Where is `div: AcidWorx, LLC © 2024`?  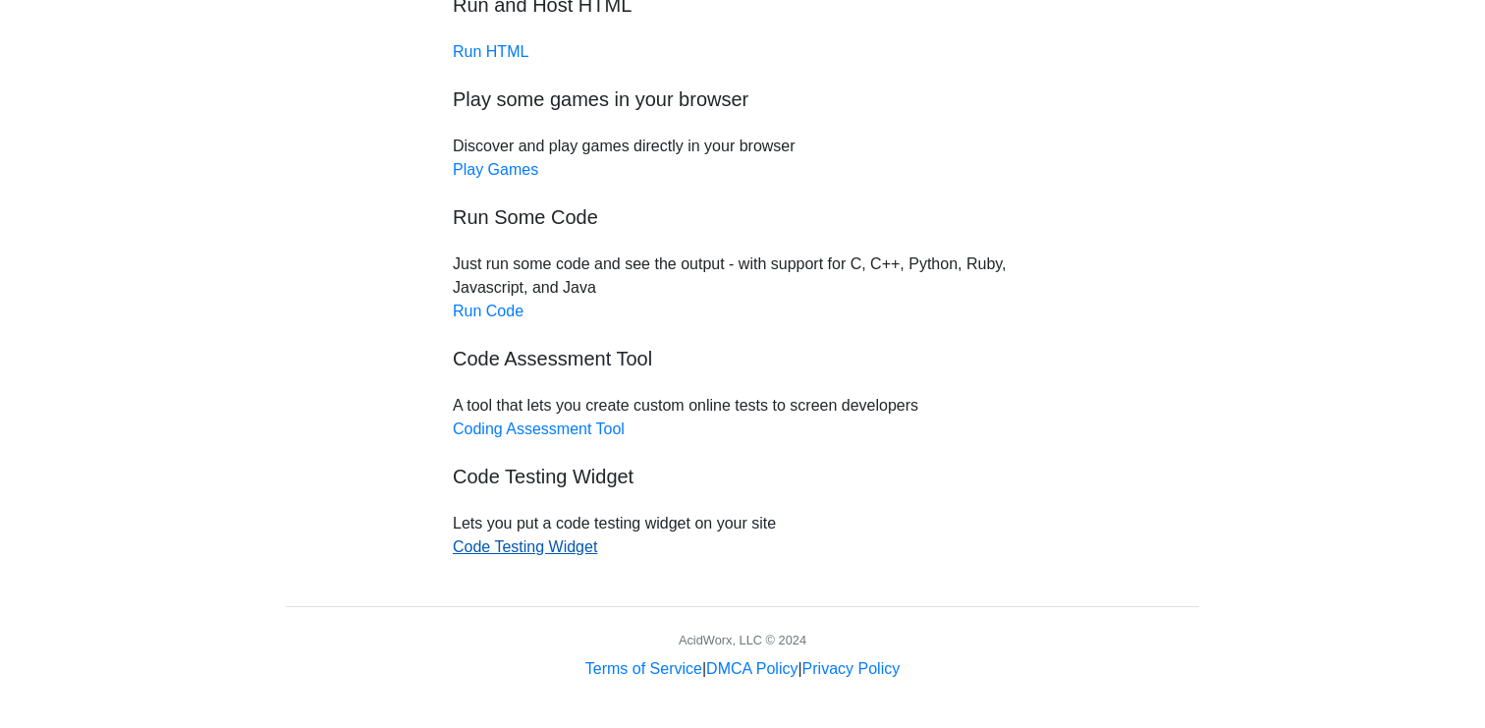 div: AcidWorx, LLC © 2024 is located at coordinates (743, 639).